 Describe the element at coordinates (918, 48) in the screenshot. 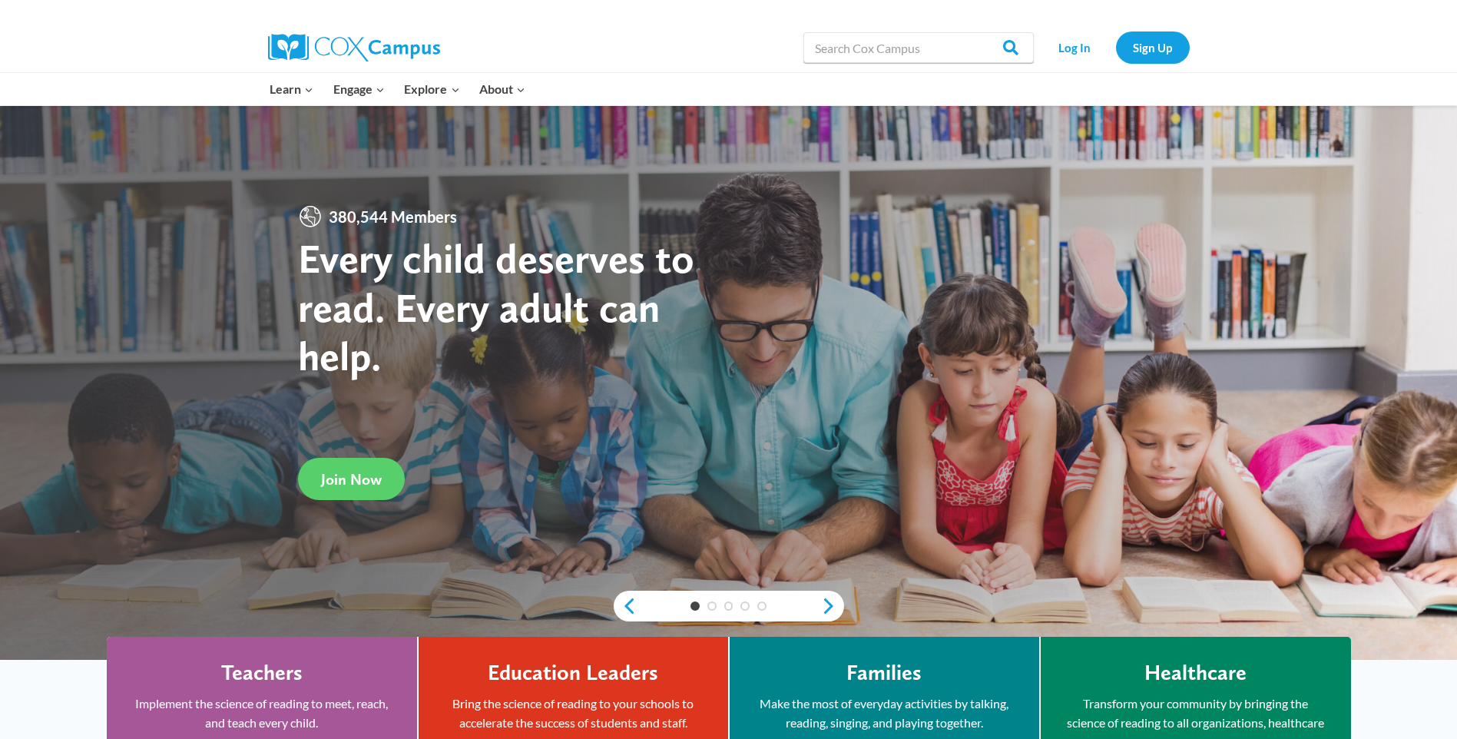

I see `input: Search Cox Campus` at that location.